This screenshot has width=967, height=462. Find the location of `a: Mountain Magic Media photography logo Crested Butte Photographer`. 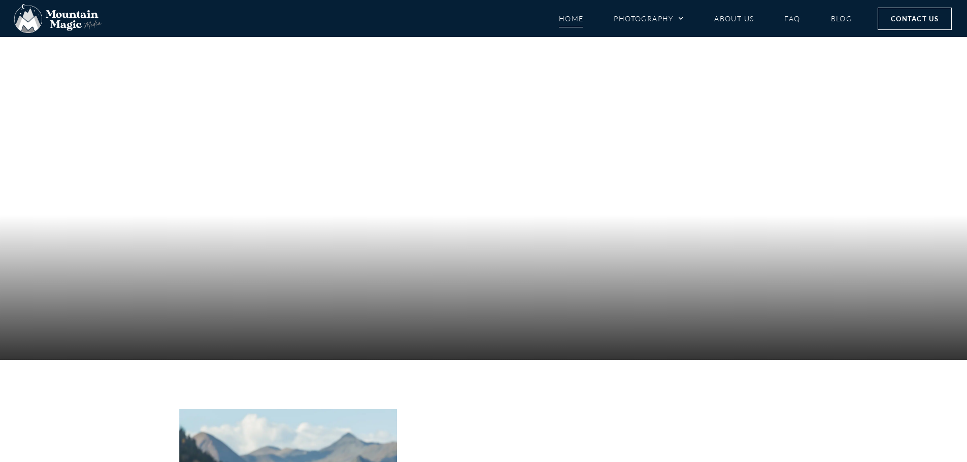

a: Mountain Magic Media photography logo Crested Butte Photographer is located at coordinates (58, 19).